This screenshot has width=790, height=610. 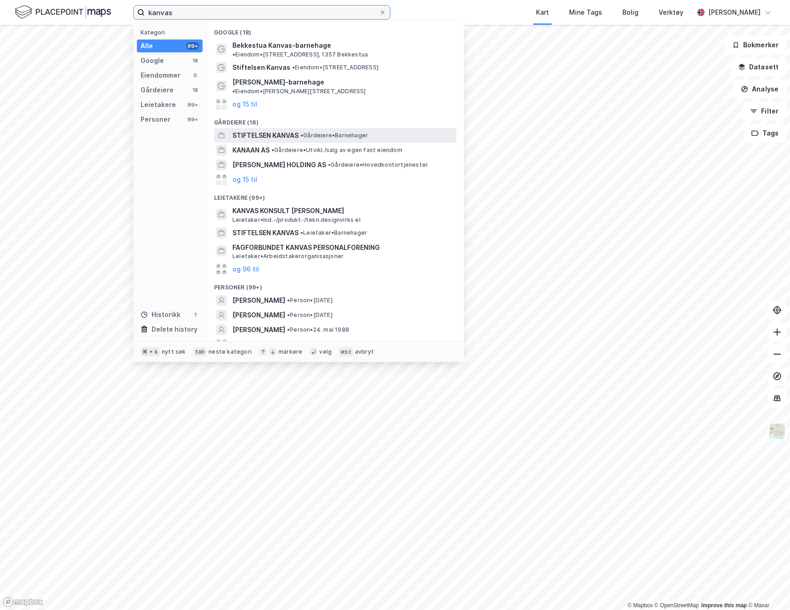 I want to click on span: Leietaker • Barnehager, so click(x=334, y=233).